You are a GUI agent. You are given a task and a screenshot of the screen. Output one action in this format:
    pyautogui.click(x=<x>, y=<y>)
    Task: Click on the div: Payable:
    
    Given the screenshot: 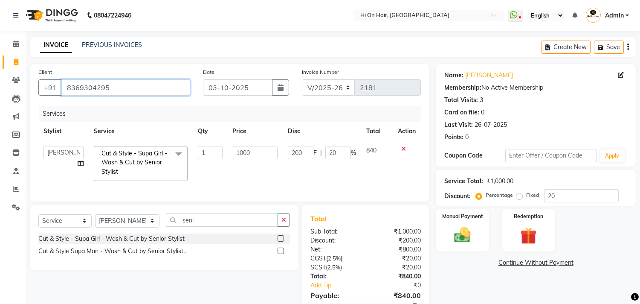 What is the action you would take?
    pyautogui.click(x=335, y=295)
    